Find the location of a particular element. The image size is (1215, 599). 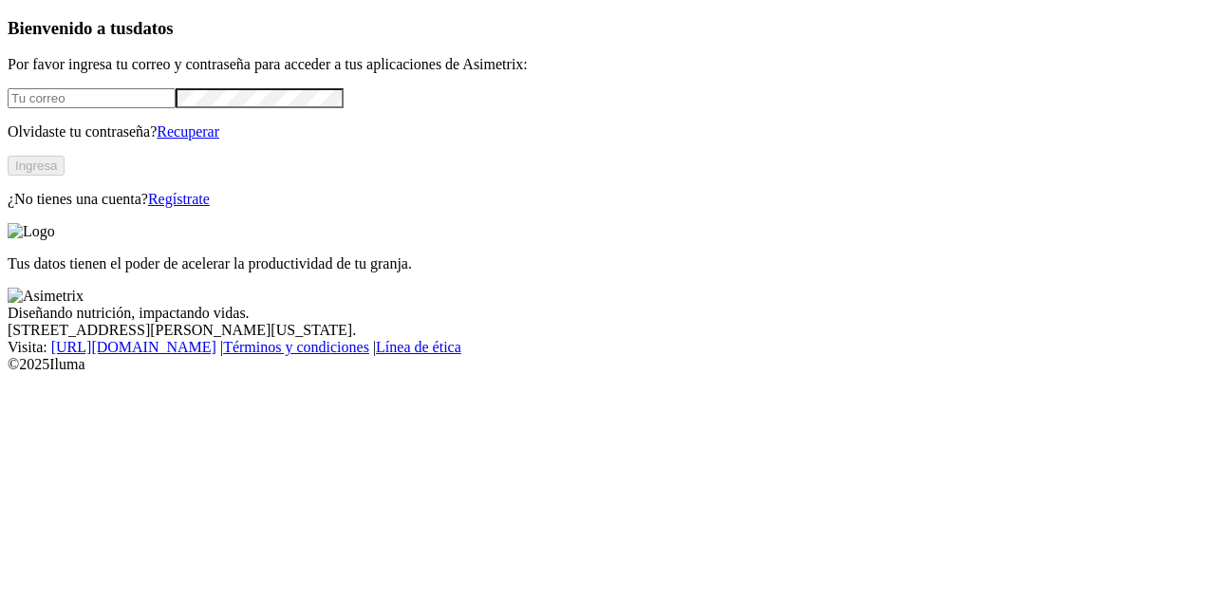

input: Tu correo is located at coordinates (91, 98).